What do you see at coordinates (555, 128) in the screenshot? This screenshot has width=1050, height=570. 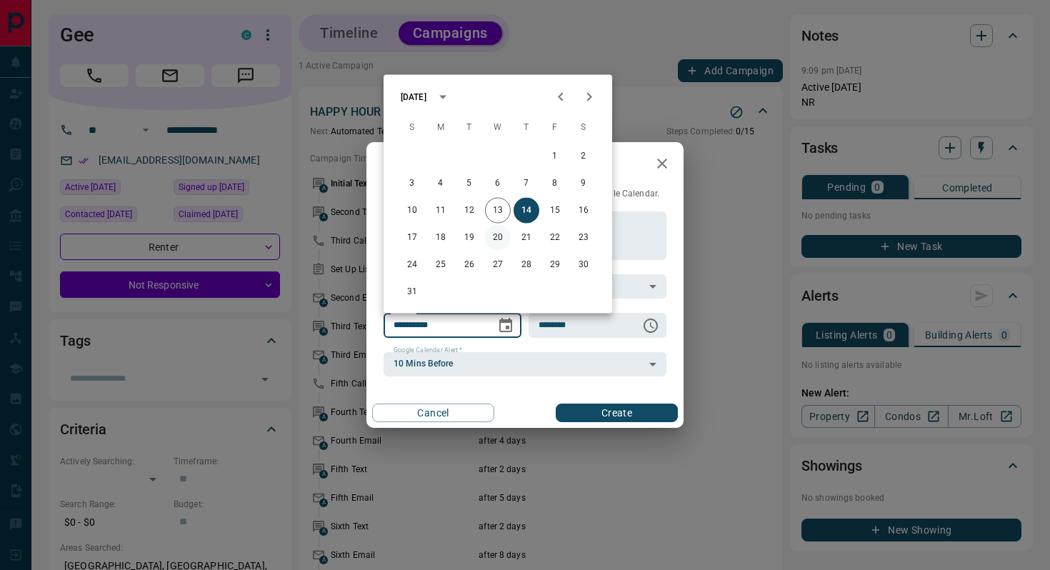 I see `span: Friday` at bounding box center [555, 128].